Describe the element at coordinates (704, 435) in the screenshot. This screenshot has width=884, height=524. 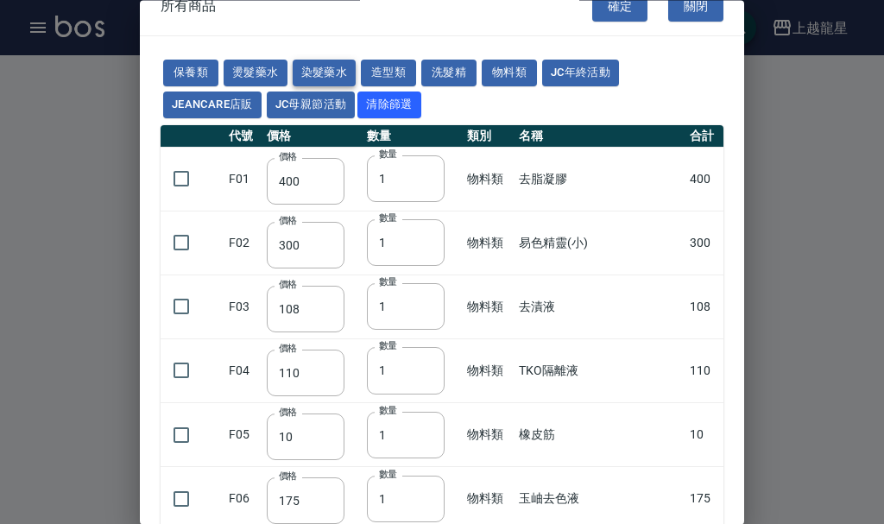
I see `td: 10` at that location.